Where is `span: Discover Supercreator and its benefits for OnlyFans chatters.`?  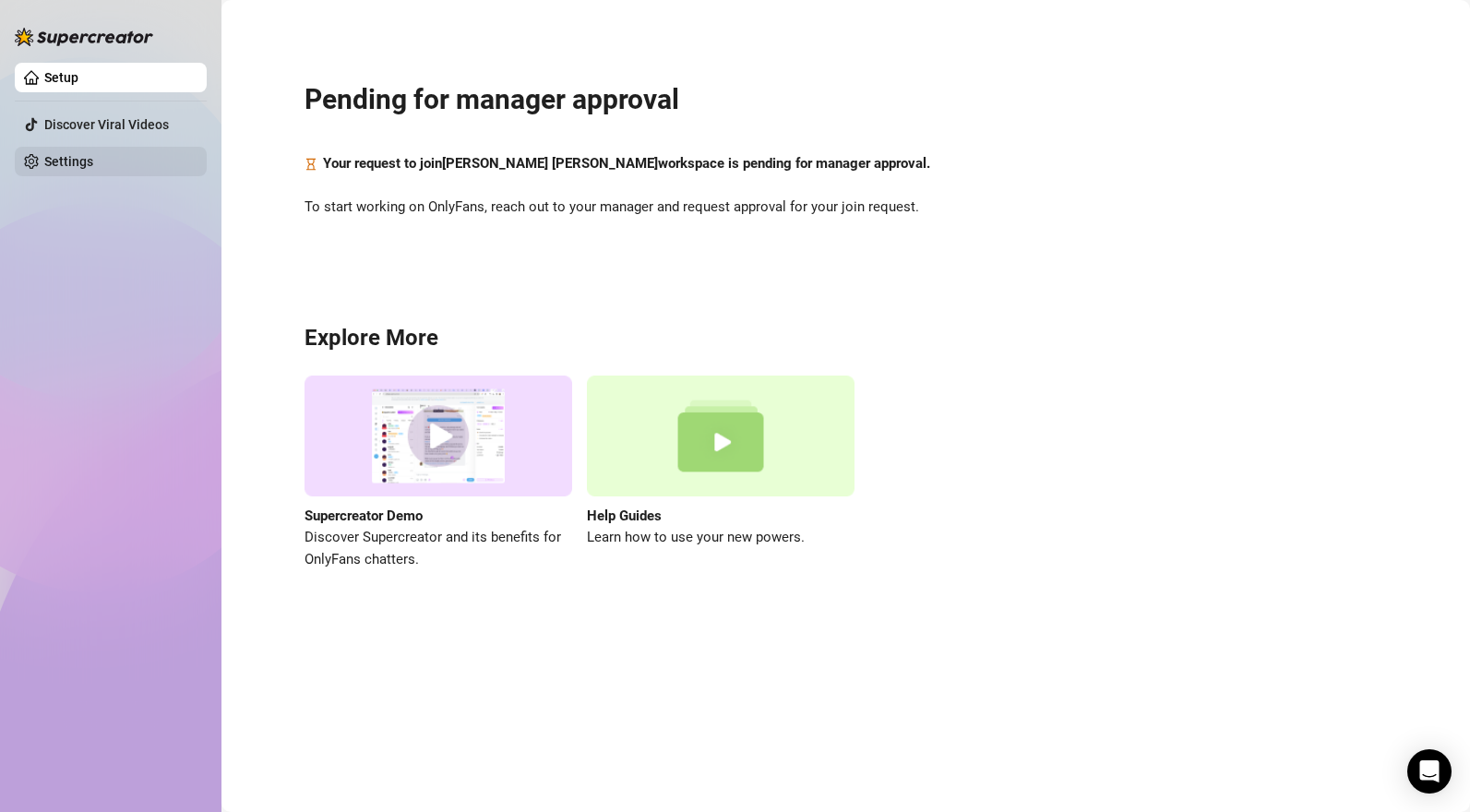
span: Discover Supercreator and its benefits for OnlyFans chatters. is located at coordinates (438, 548).